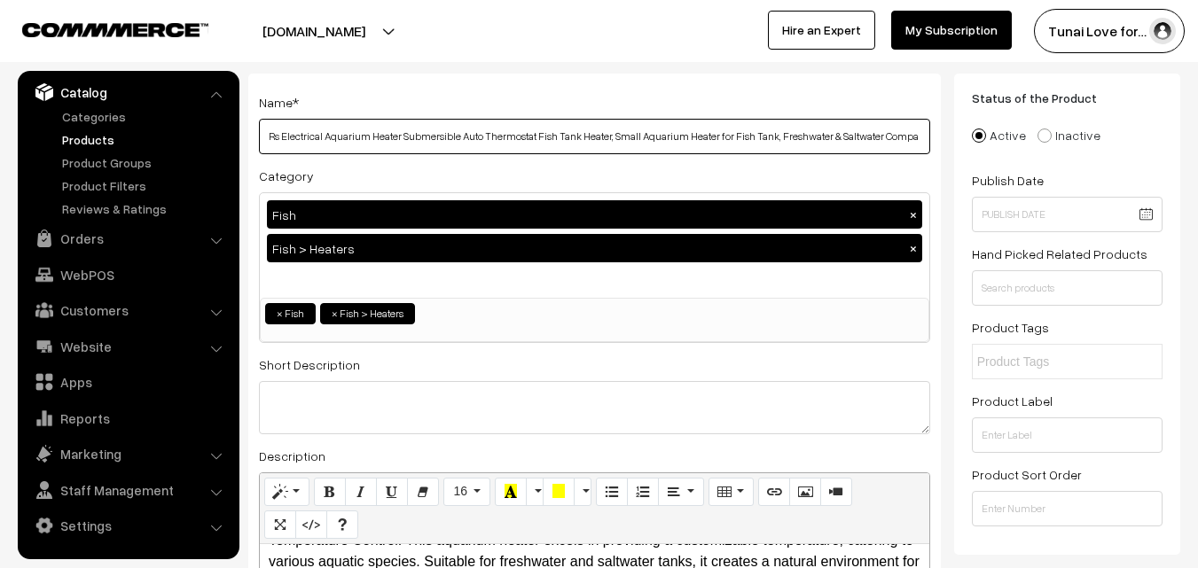  What do you see at coordinates (643, 492) in the screenshot?
I see `button: Ordered list (CTRL+SHIFT+NUM8)` at bounding box center [643, 492].